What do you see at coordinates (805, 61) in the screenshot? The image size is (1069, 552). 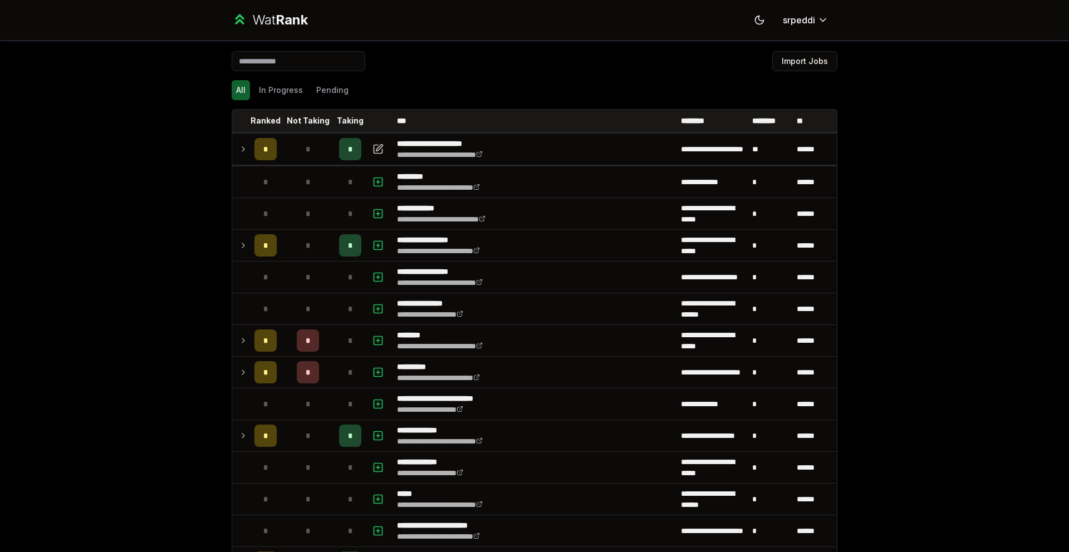 I see `button: Import Jobs` at bounding box center [805, 61].